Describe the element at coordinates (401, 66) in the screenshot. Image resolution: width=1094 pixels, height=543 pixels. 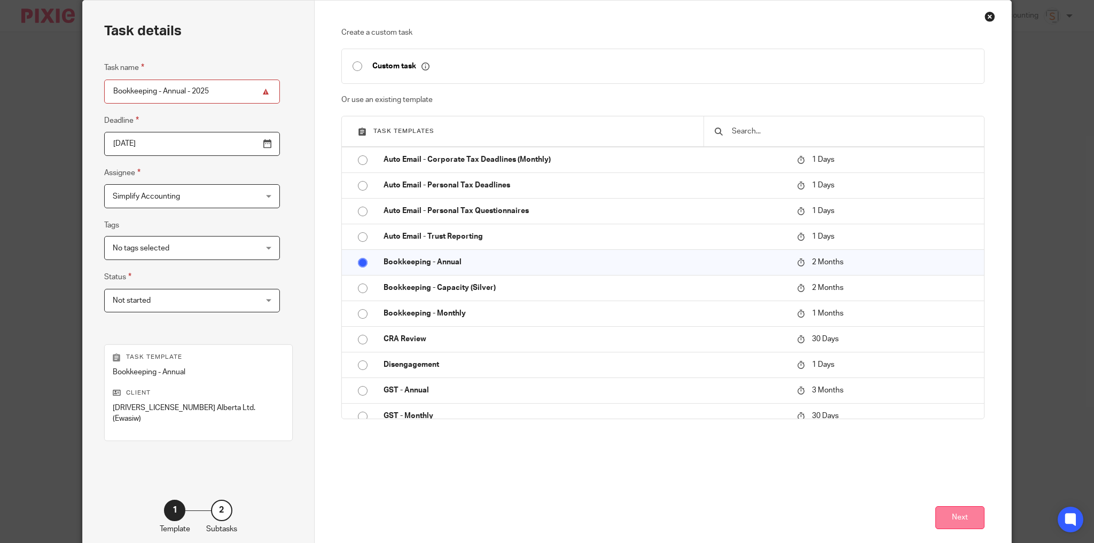
I see `p: Custom task` at that location.